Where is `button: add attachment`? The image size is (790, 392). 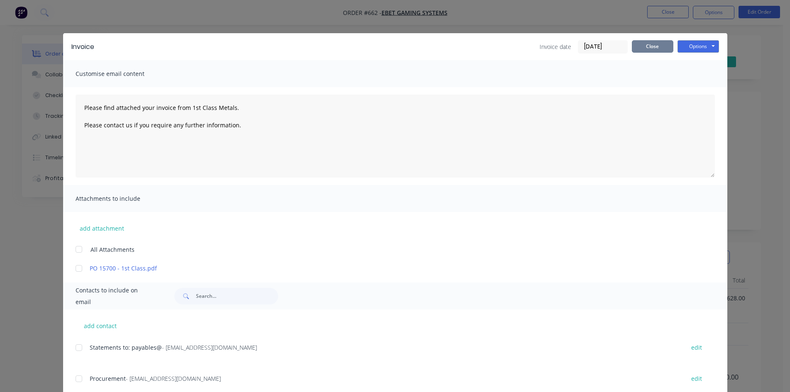
button: add attachment is located at coordinates (102, 228).